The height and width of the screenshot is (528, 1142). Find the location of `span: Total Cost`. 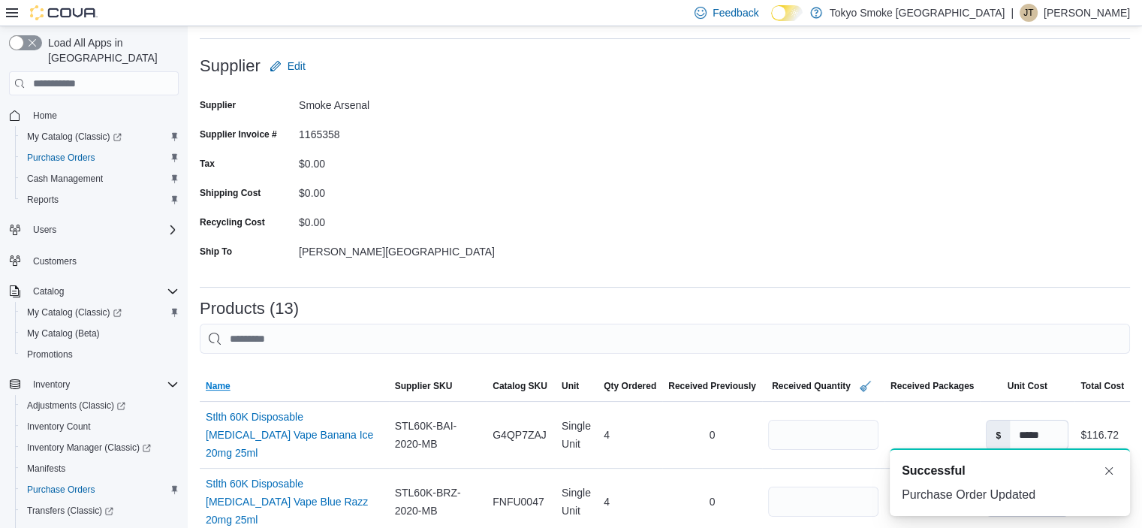

span: Total Cost is located at coordinates (1102, 386).